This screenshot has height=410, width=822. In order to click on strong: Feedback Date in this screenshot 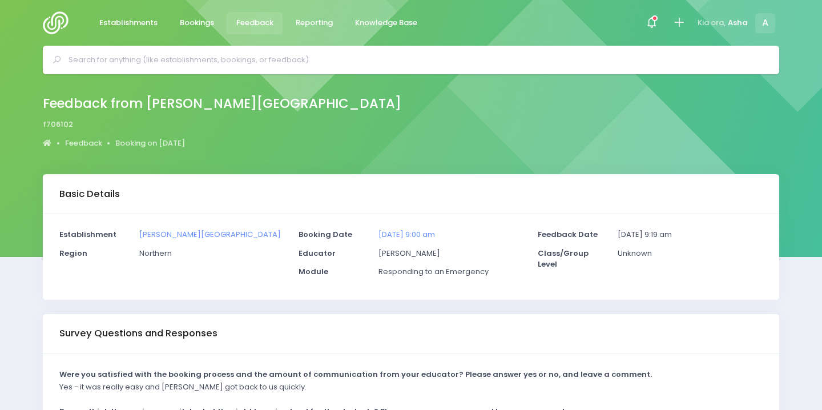, I will do `click(567, 234)`.